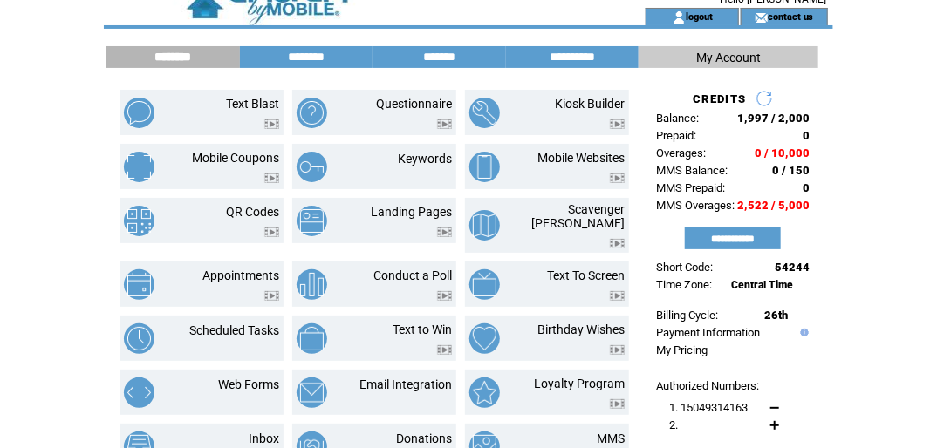 Image resolution: width=937 pixels, height=448 pixels. What do you see at coordinates (411, 212) in the screenshot?
I see `a: Landing Pages` at bounding box center [411, 212].